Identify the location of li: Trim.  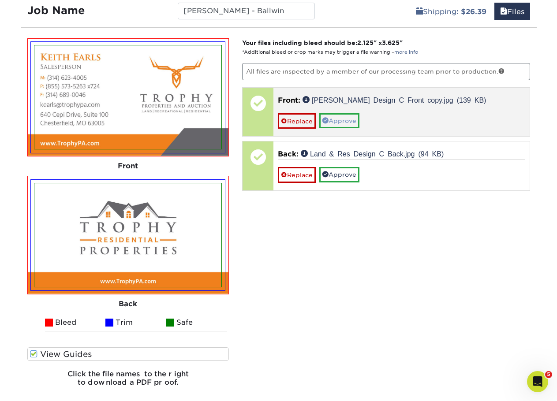
(136, 323).